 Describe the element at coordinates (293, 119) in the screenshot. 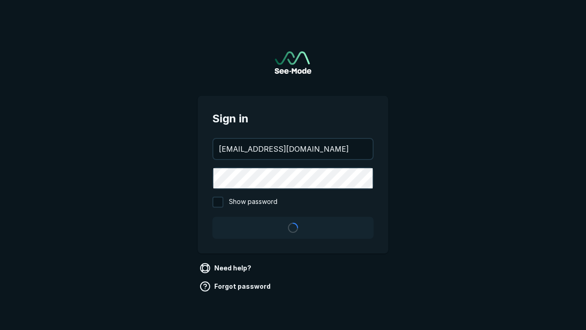

I see `span: Sign in` at that location.